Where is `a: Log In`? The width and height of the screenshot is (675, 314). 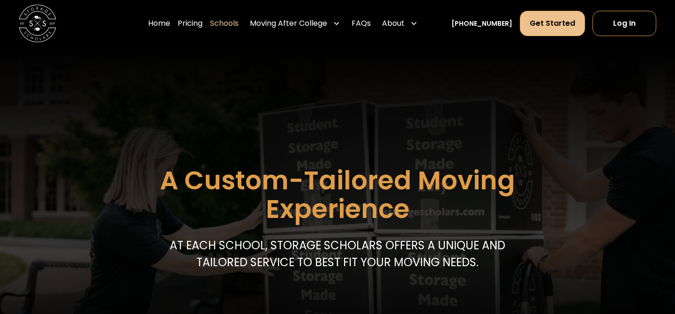
a: Log In is located at coordinates (625, 23).